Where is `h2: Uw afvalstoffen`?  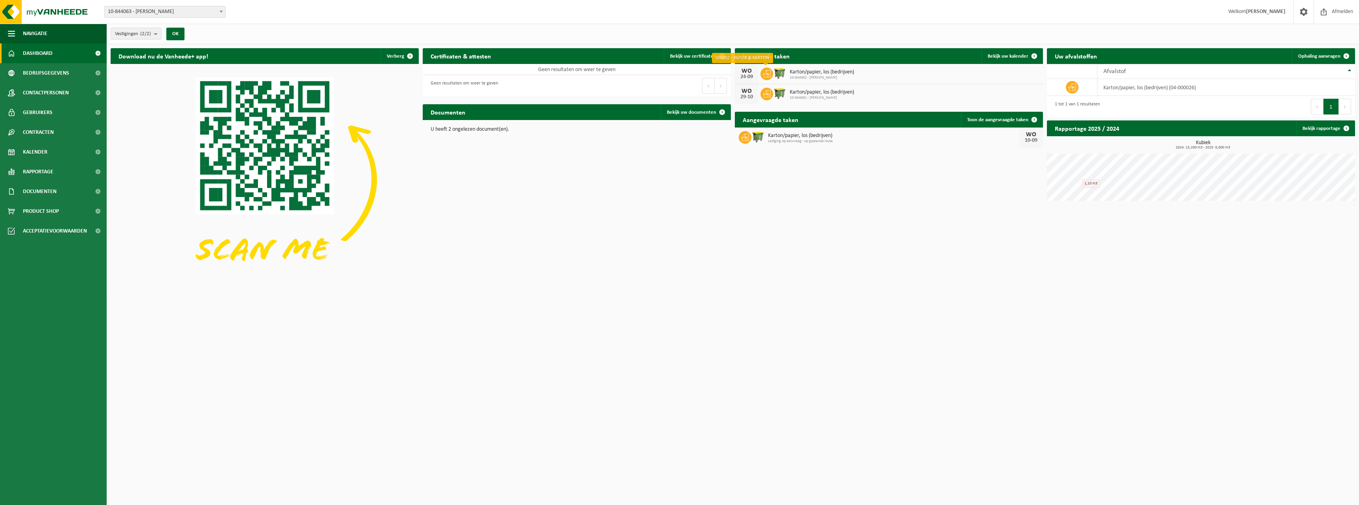 h2: Uw afvalstoffen is located at coordinates (1076, 56).